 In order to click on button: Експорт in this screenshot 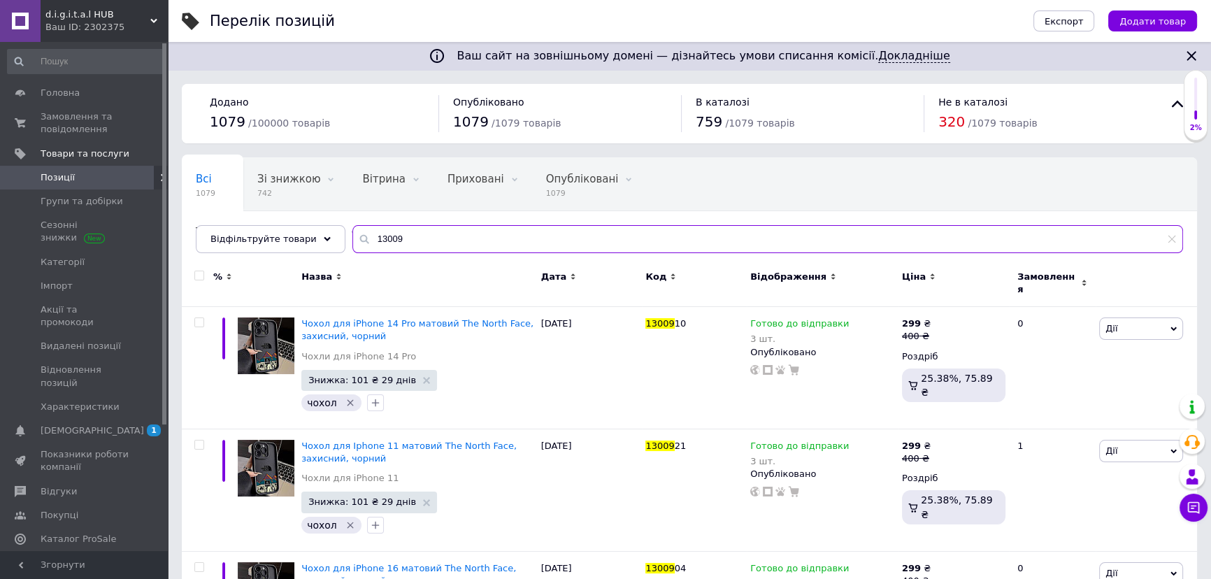, I will do `click(1065, 21)`.